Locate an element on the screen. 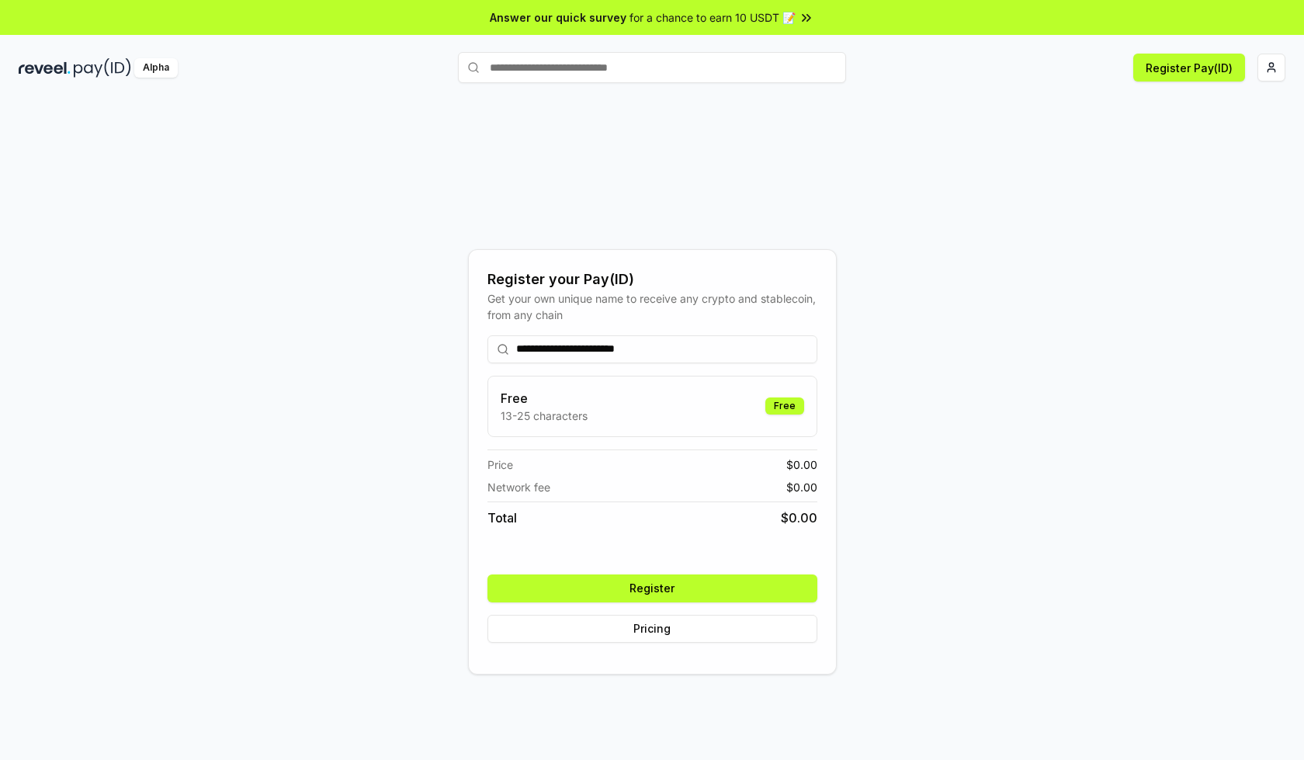  img: pay_id is located at coordinates (102, 68).